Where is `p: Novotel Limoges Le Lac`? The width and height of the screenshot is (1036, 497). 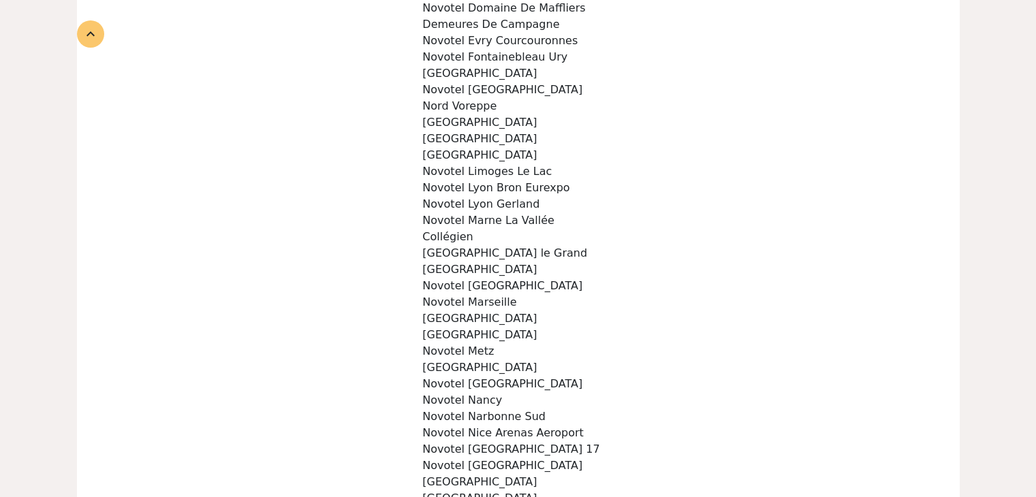 p: Novotel Limoges Le Lac is located at coordinates (512, 172).